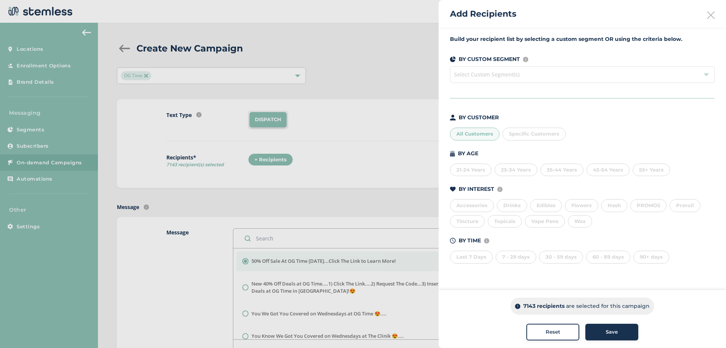 The width and height of the screenshot is (726, 348). Describe the element at coordinates (582, 205) in the screenshot. I see `div: Flowers` at that location.